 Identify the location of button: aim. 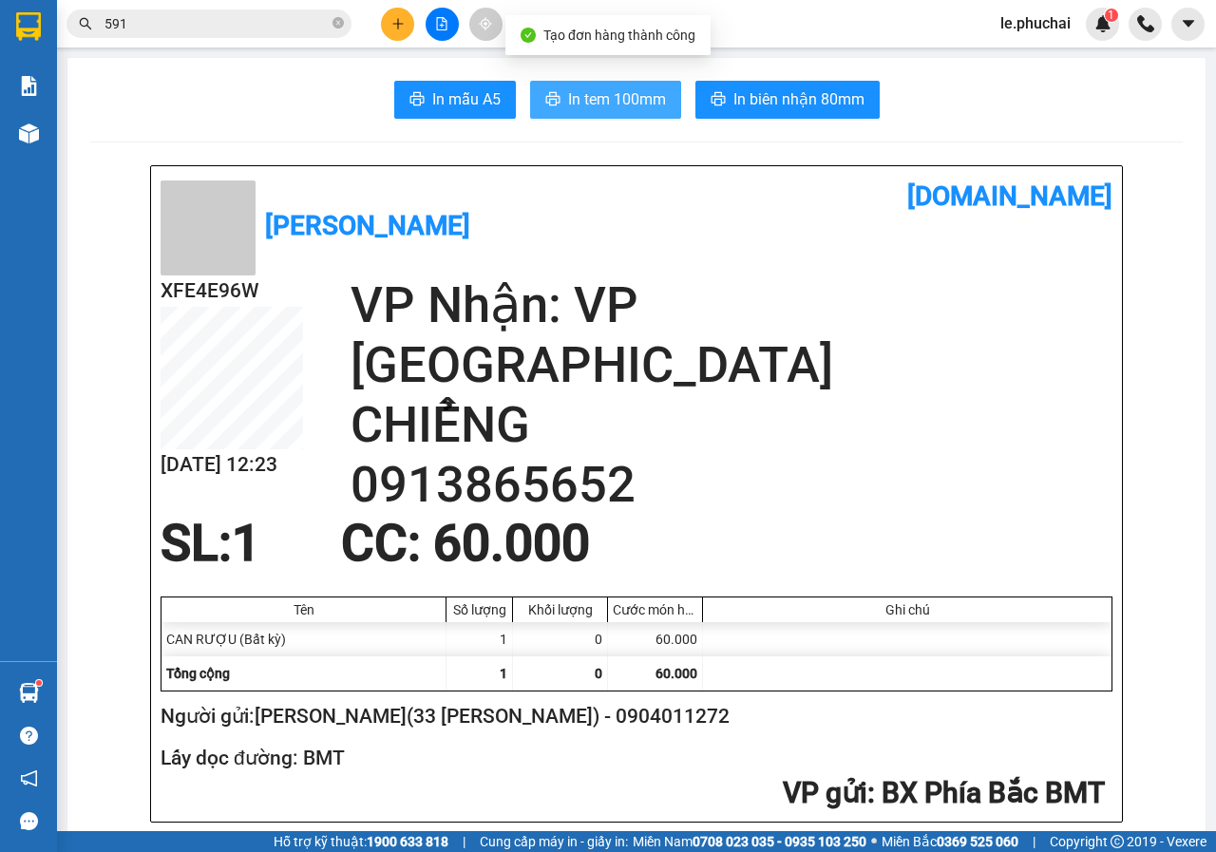
(485, 24).